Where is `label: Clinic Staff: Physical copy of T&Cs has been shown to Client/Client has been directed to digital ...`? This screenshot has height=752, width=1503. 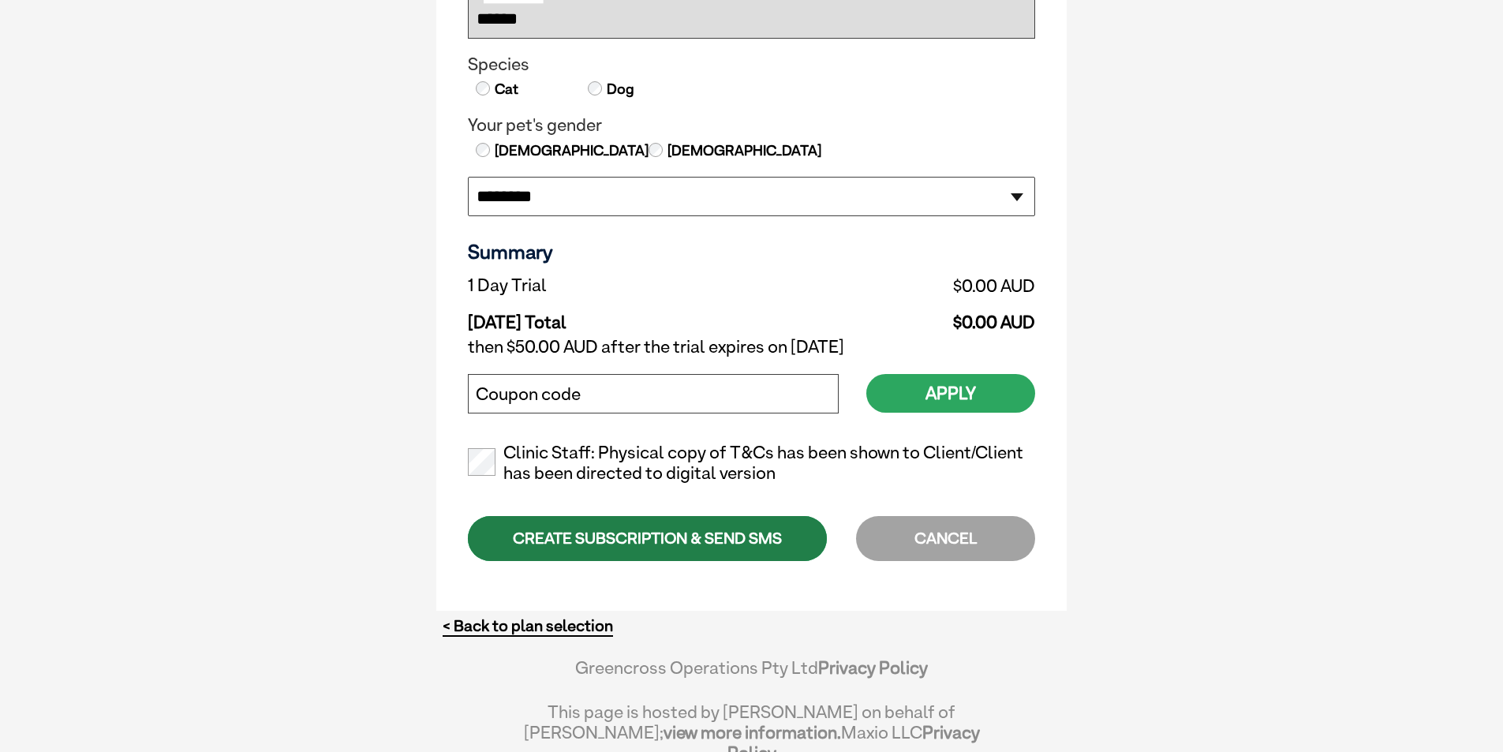
label: Clinic Staff: Physical copy of T&Cs has been shown to Client/Client has been directed to digital ... is located at coordinates (751, 463).